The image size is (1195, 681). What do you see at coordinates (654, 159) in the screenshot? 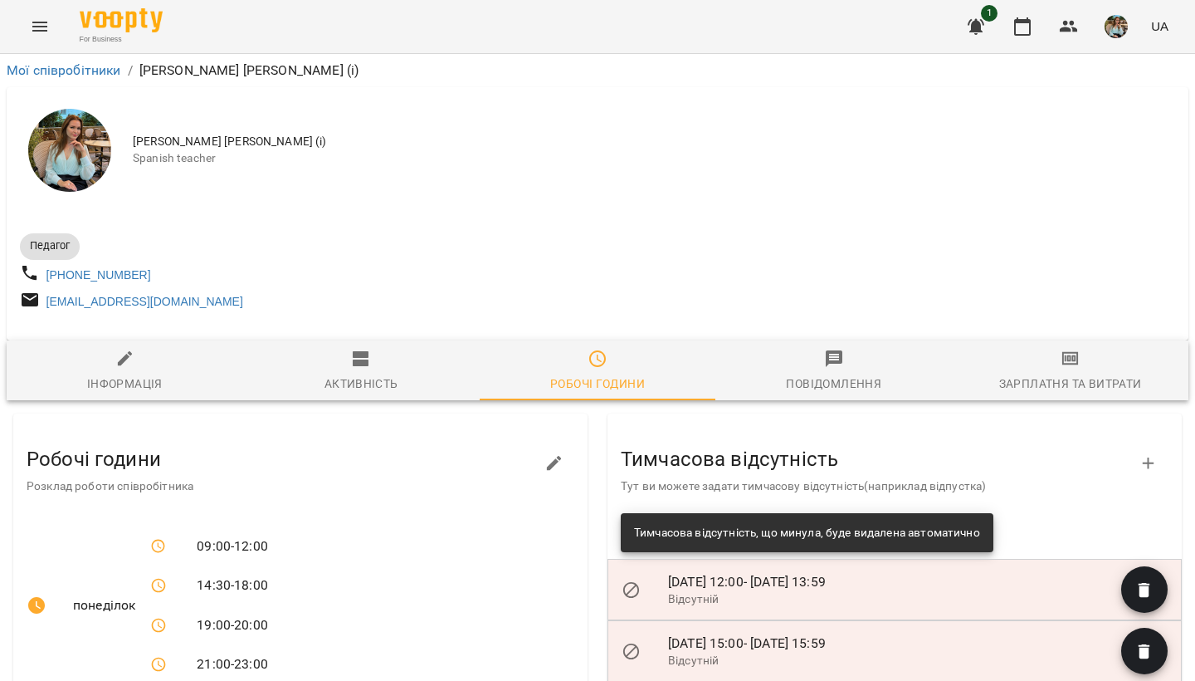
I see `span: Spanish teacher` at bounding box center [654, 159].